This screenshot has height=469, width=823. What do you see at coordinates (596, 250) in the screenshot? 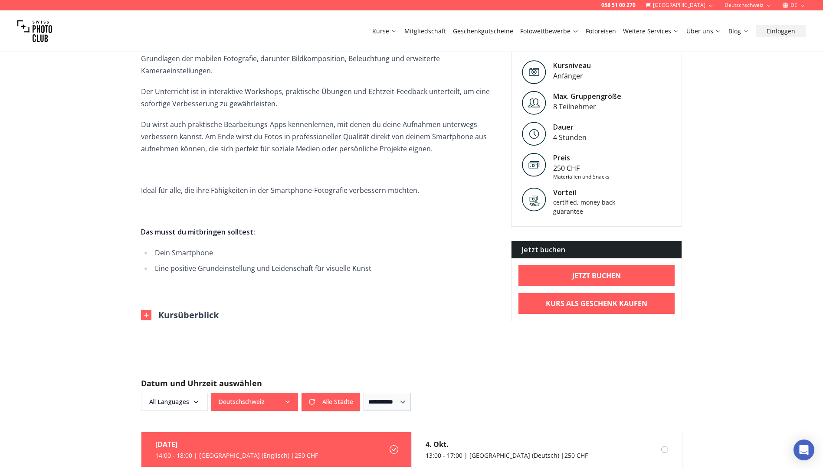
I see `div: Jetzt buchen` at bounding box center [596, 250].